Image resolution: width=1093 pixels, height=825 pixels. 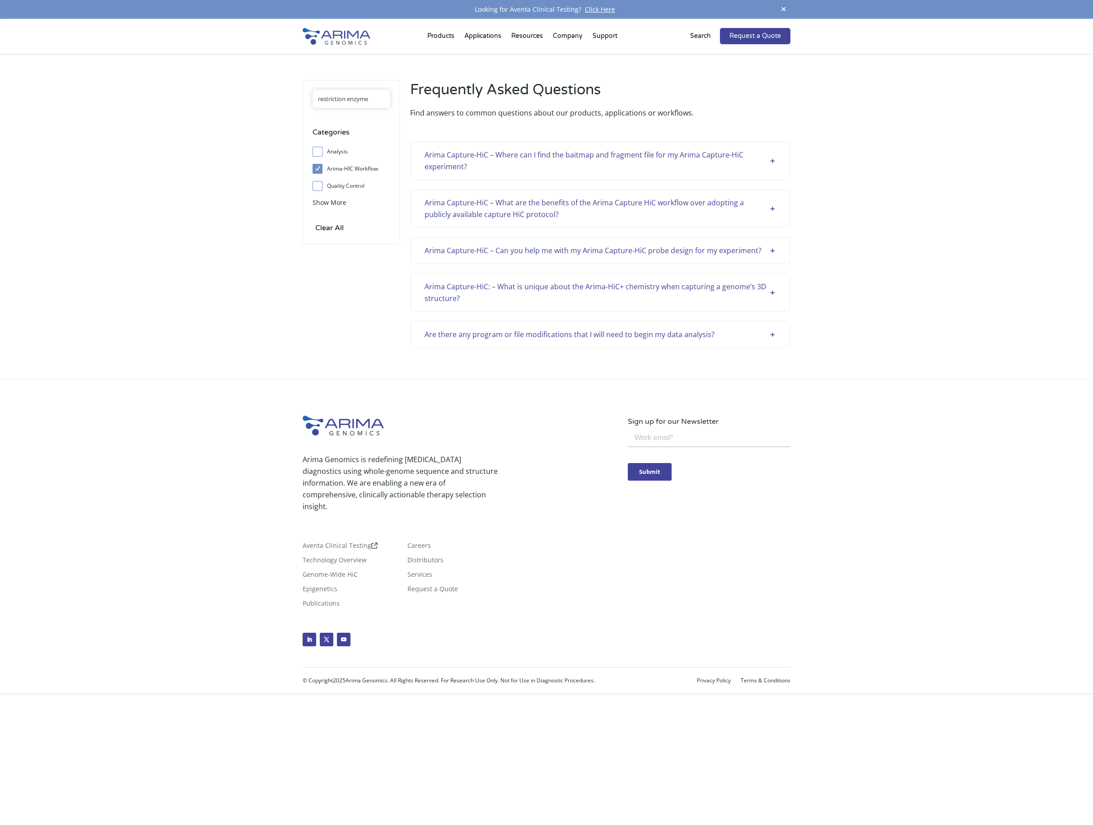 What do you see at coordinates (700, 36) in the screenshot?
I see `p: Search` at bounding box center [700, 36].